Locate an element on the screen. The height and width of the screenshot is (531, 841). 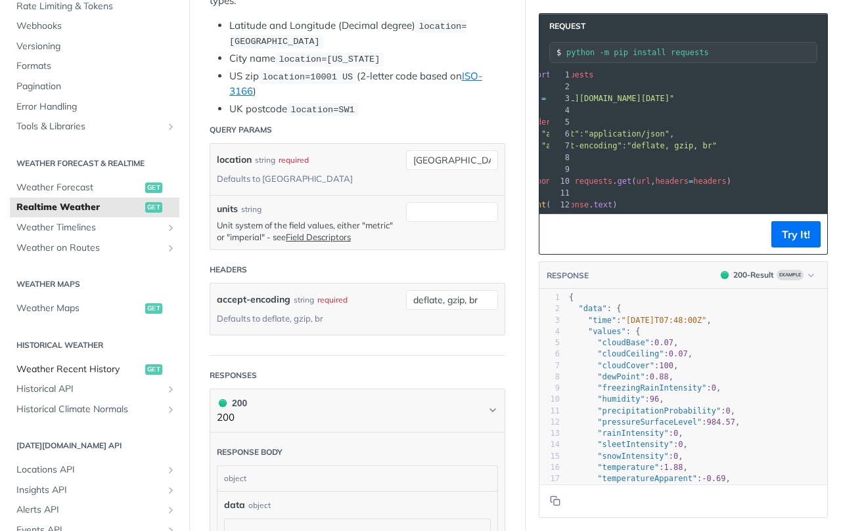
div: 14 is located at coordinates (549, 445).